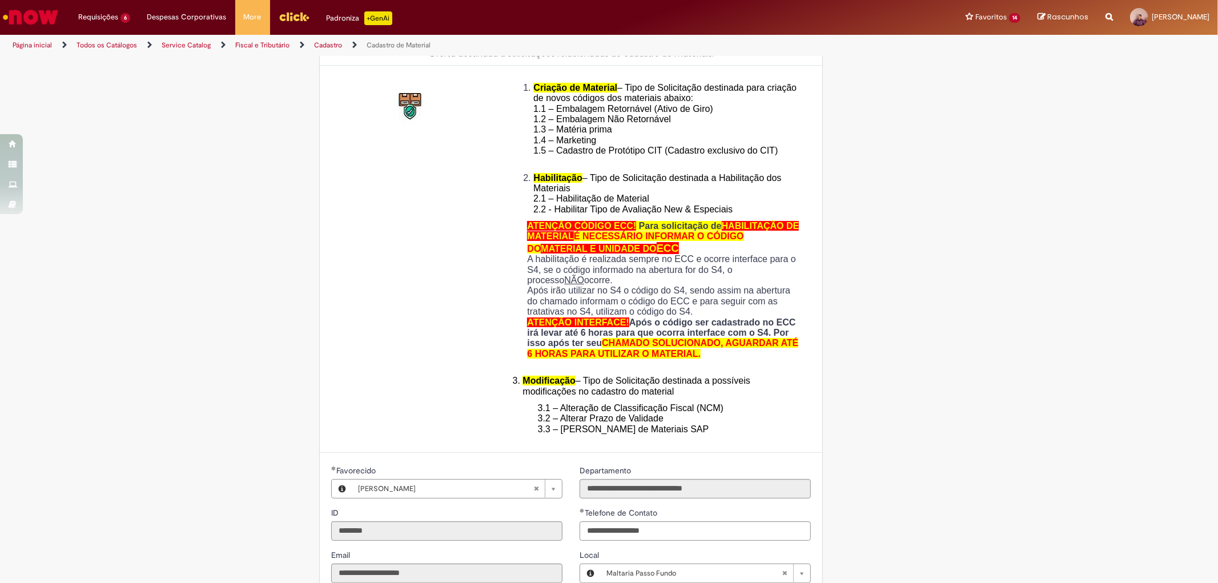 Image resolution: width=1218 pixels, height=583 pixels. I want to click on img: ServiceNow, so click(30, 17).